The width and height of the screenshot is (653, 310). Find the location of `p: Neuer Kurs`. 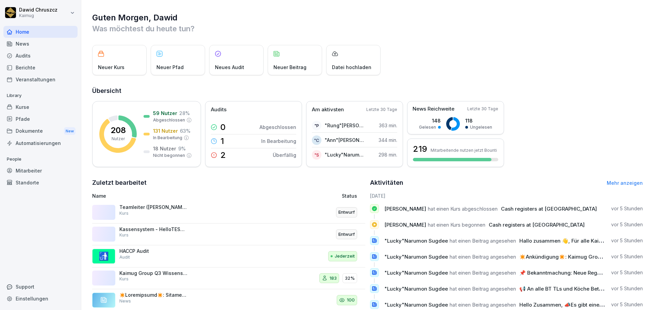

p: Neuer Kurs is located at coordinates (111, 67).